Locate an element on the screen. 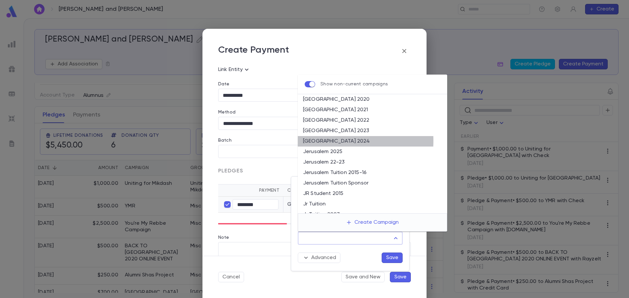 The height and width of the screenshot is (298, 629). li: Jr Tuition 2007 is located at coordinates (372, 215).